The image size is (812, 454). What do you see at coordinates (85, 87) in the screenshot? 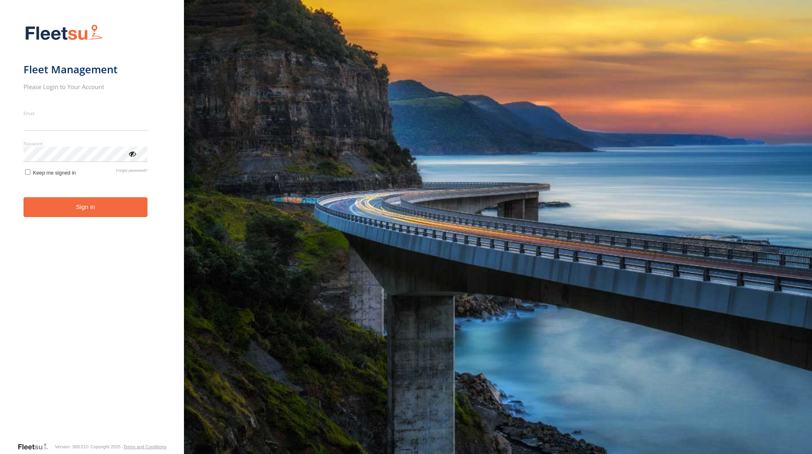
I see `h2: Please Login to Your Account` at bounding box center [85, 87].